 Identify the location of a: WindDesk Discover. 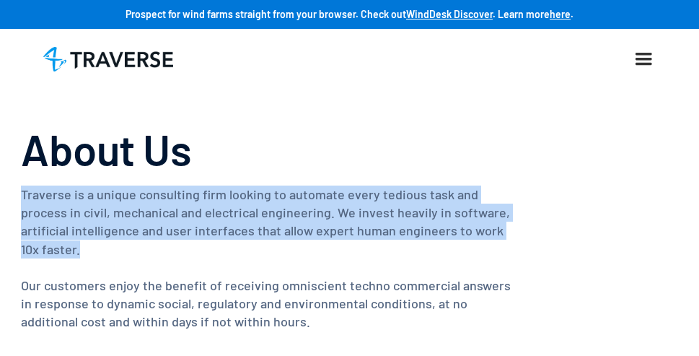
(449, 14).